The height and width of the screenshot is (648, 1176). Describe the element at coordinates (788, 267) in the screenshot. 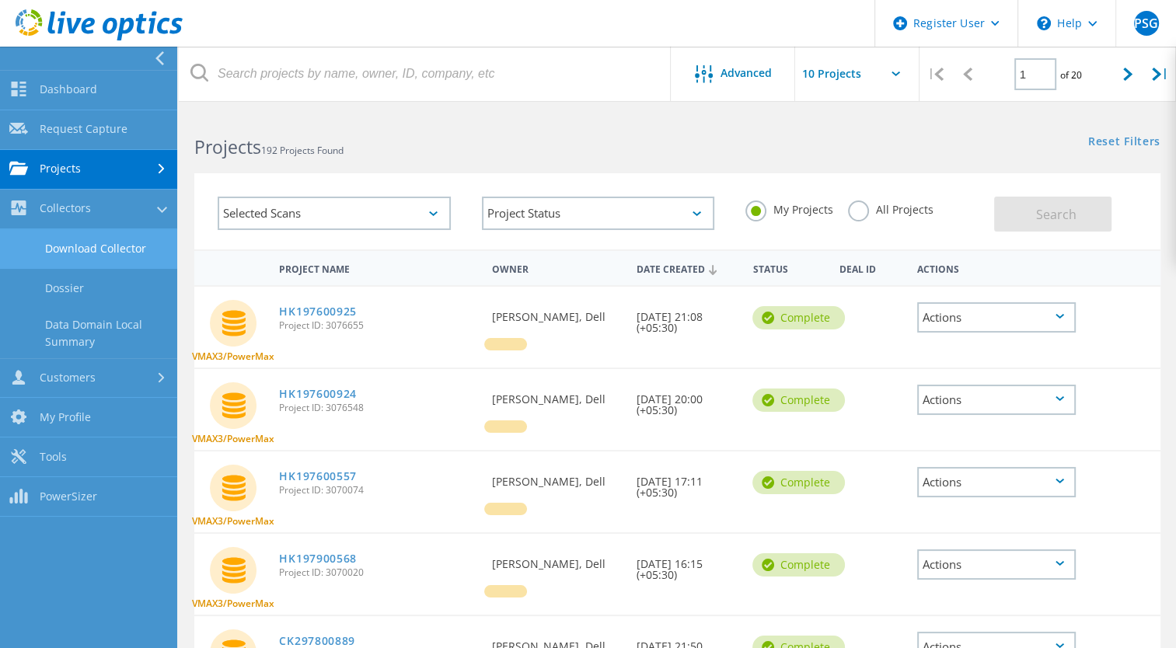

I see `div: Status` at that location.